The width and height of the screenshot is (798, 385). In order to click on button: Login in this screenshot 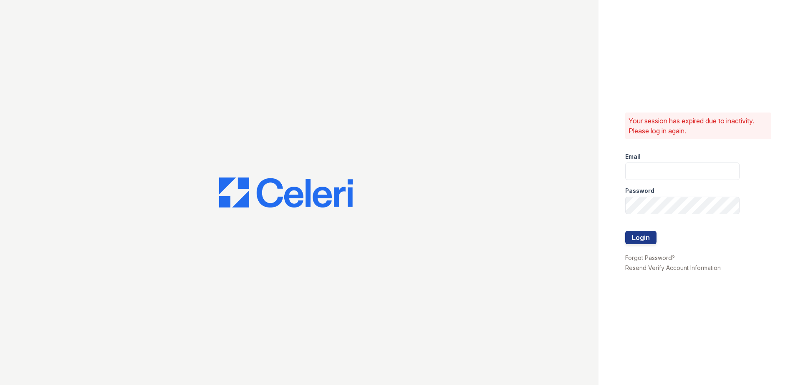, I will do `click(640, 238)`.